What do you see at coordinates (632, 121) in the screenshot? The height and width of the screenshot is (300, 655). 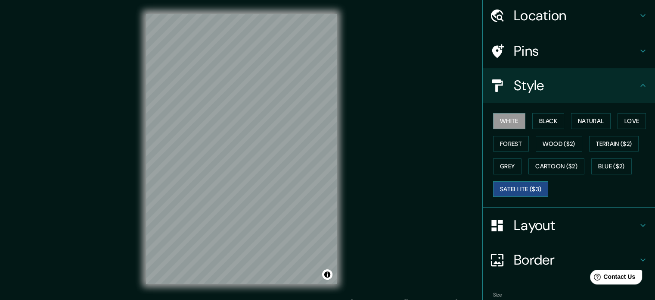 I see `button: Love` at bounding box center [632, 121].